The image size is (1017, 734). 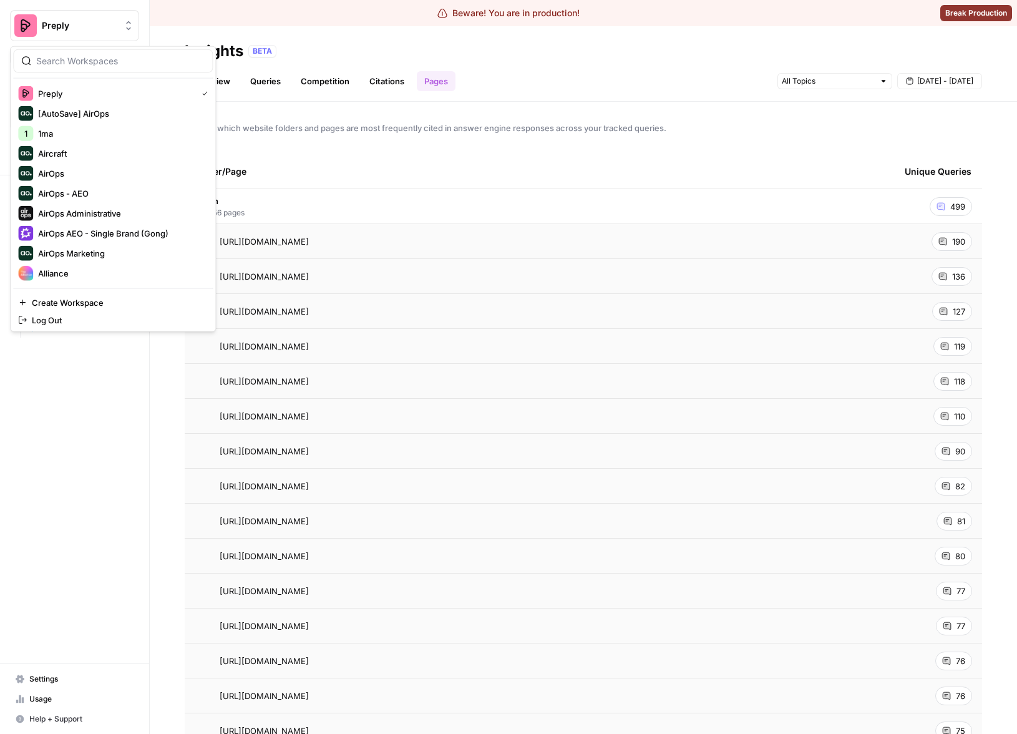 I want to click on span: 119, so click(x=960, y=346).